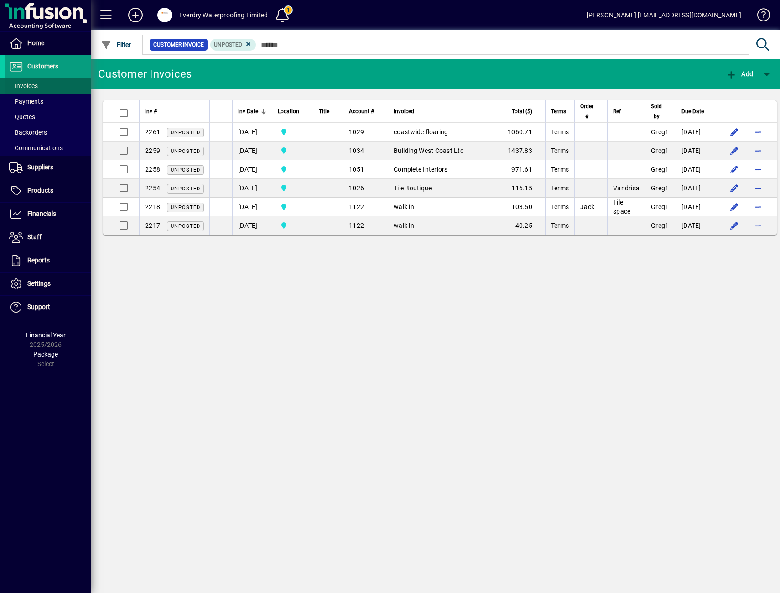 This screenshot has height=593, width=780. I want to click on span: Customer Invoice, so click(178, 45).